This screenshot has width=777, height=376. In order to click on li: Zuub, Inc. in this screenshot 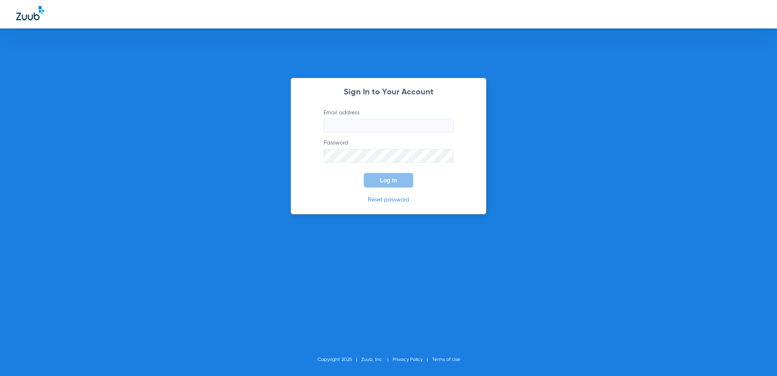, I will do `click(377, 359)`.